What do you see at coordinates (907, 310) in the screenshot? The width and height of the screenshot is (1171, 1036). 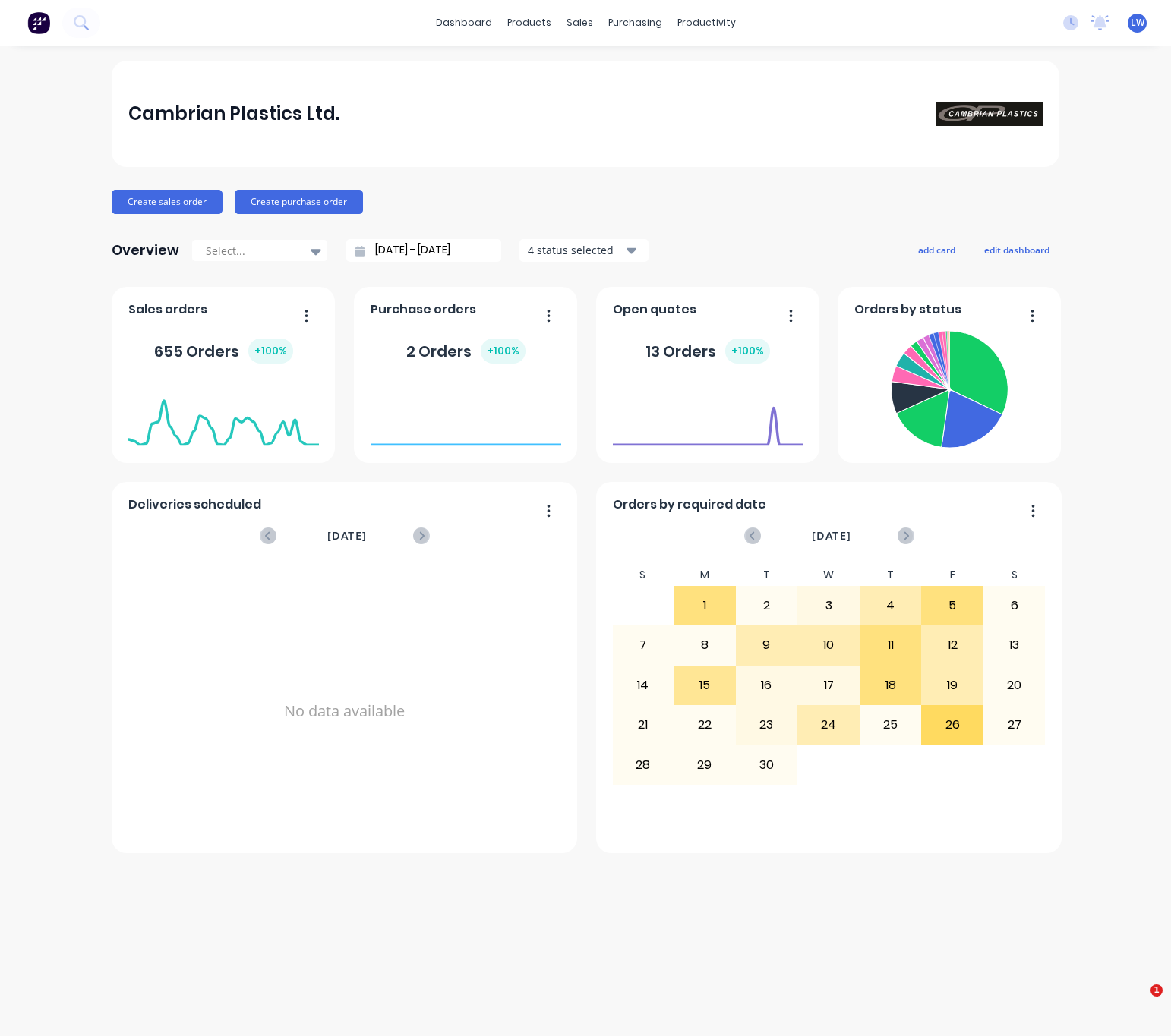 I see `span: Orders by status` at bounding box center [907, 310].